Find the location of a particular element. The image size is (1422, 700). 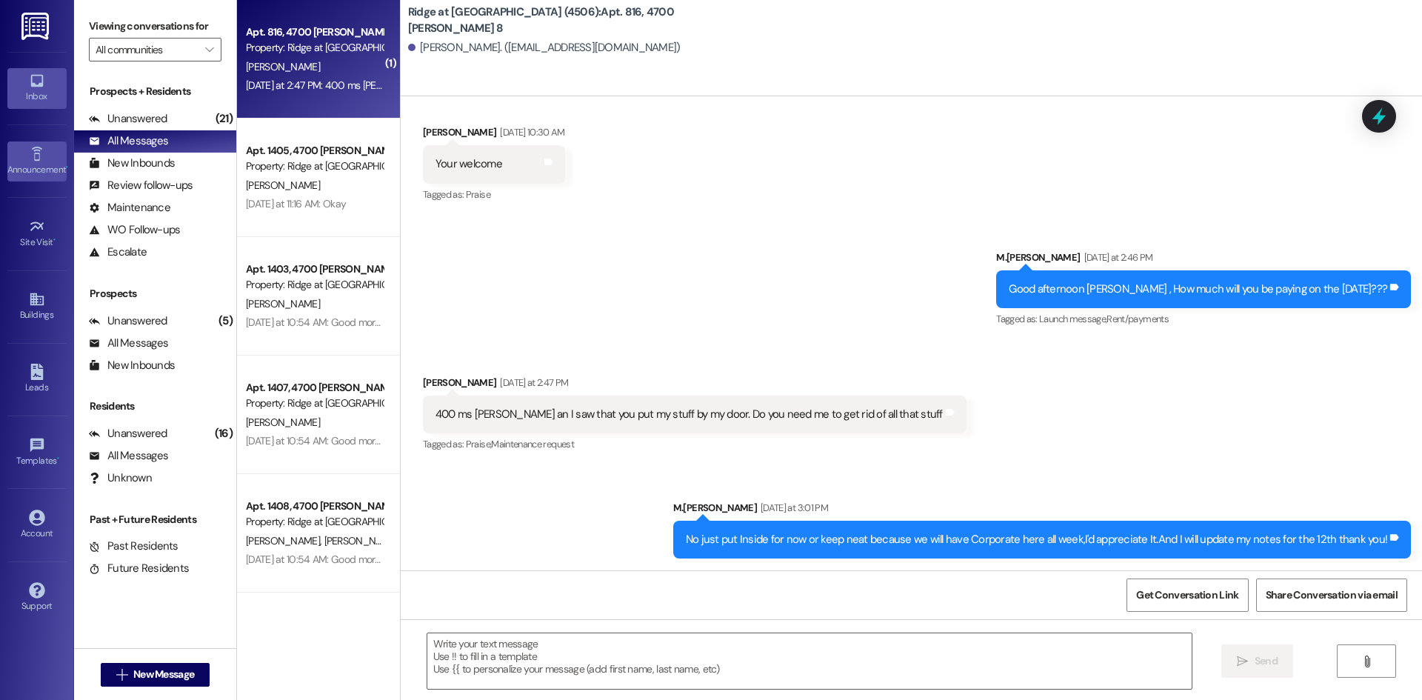

div: (21) is located at coordinates (224, 119).